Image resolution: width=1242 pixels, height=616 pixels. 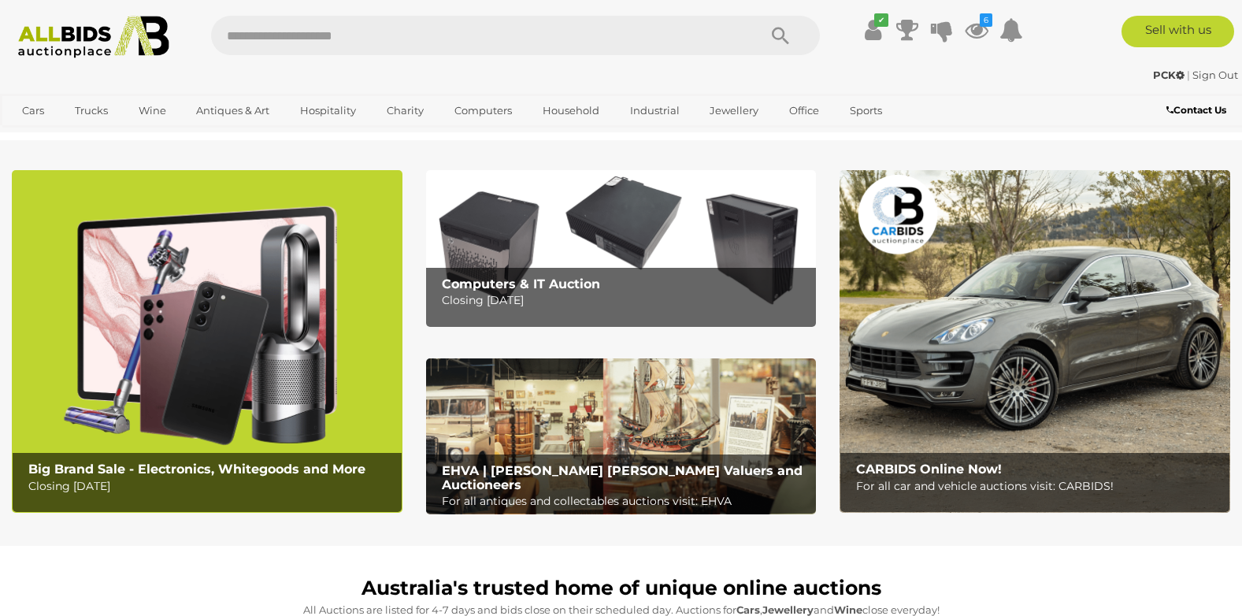 What do you see at coordinates (521, 283) in the screenshot?
I see `b: Computers & IT Auction` at bounding box center [521, 283].